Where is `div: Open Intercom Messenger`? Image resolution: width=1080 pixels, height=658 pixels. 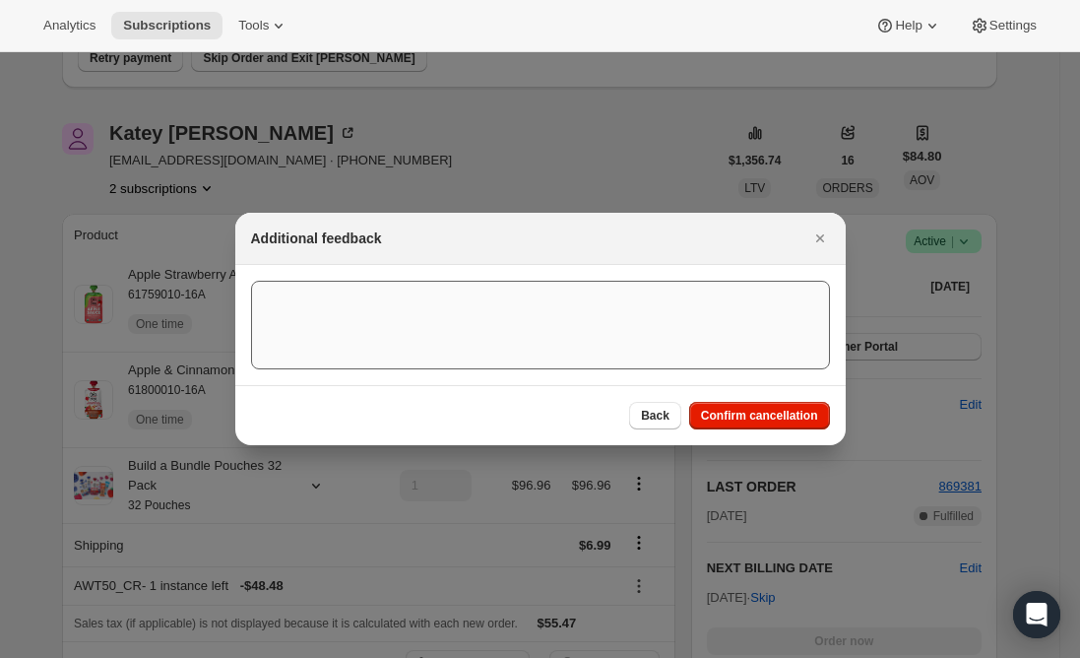
div: Open Intercom Messenger is located at coordinates (1037, 615).